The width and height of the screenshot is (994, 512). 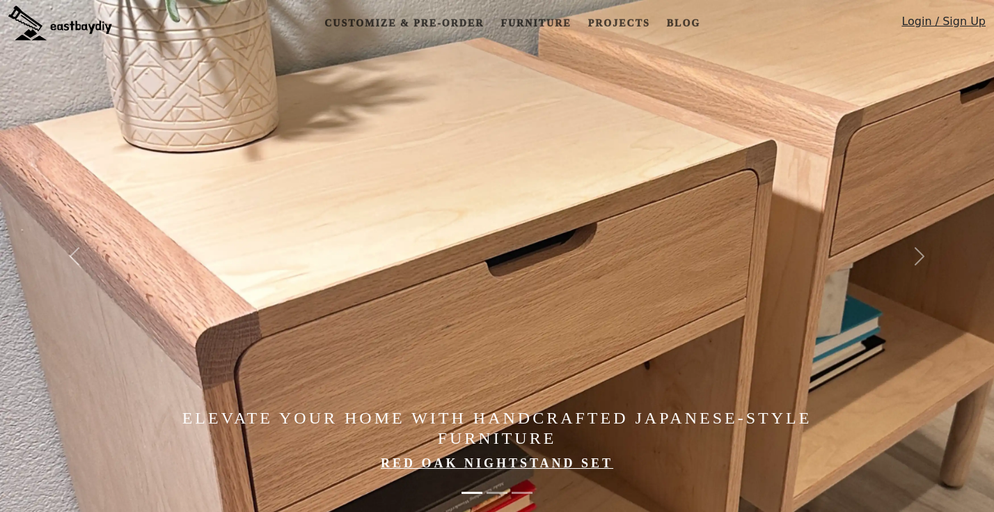 I want to click on a: Blog, so click(x=684, y=23).